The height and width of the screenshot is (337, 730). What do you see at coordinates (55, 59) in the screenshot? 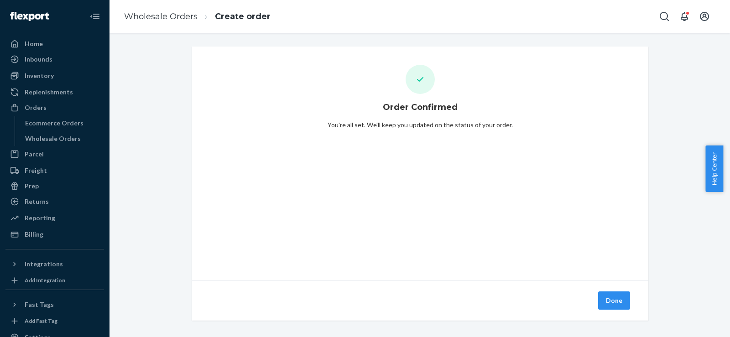
I see `a: Inbounds` at bounding box center [55, 59].